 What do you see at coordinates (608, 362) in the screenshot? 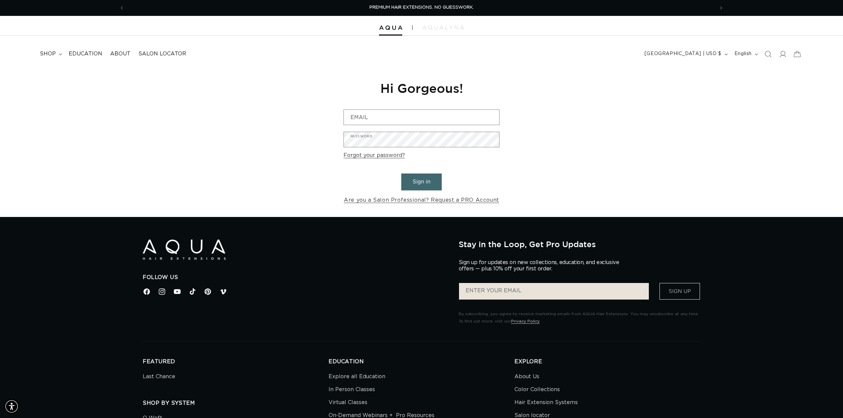
I see `h2: EXPLORE` at bounding box center [608, 362].